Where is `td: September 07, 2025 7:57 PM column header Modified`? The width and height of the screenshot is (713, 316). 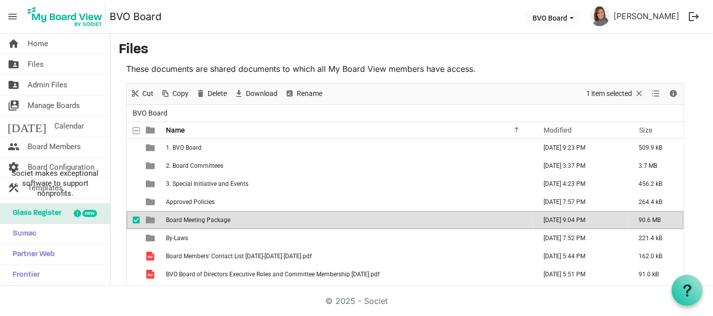
td: September 07, 2025 7:57 PM column header Modified is located at coordinates (581, 202).